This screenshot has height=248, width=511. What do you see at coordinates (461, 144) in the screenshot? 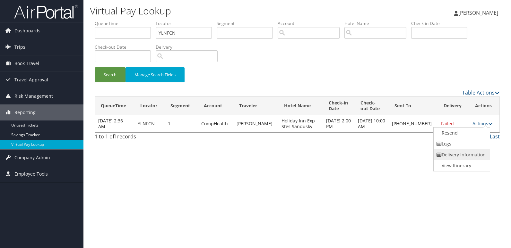
I see `a: Logs` at bounding box center [461, 144].